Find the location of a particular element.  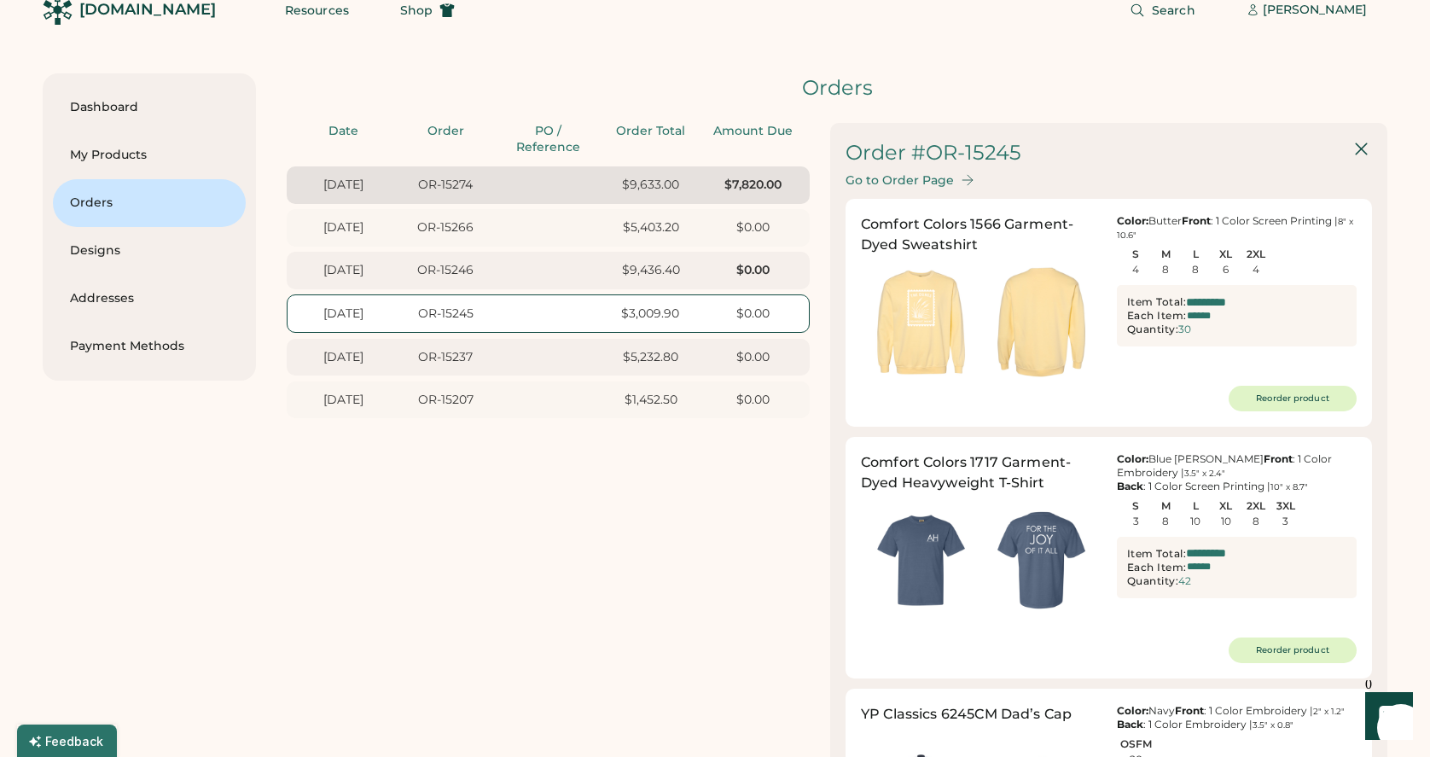

div: PO / Reference is located at coordinates (548, 139).